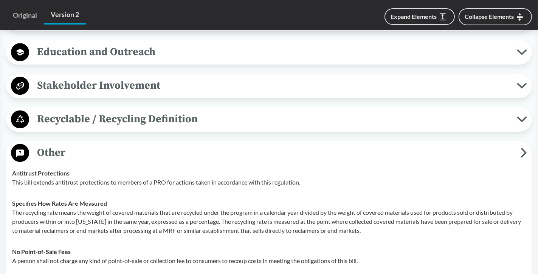 The height and width of the screenshot is (274, 538). What do you see at coordinates (25, 15) in the screenshot?
I see `a: Original` at bounding box center [25, 15].